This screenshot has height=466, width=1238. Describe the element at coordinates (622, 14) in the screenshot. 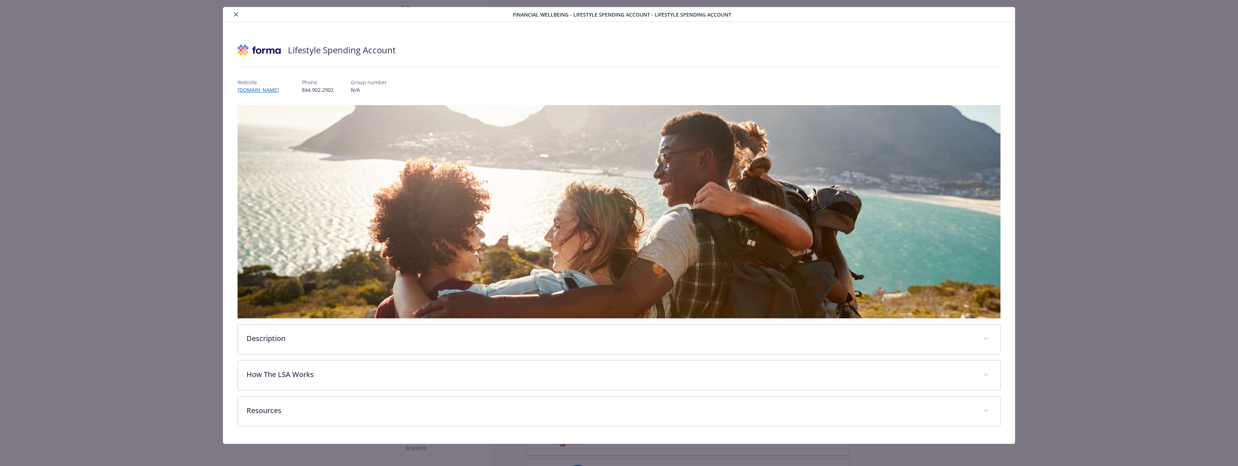

I see `span: Financial Wellbeing - Lifestyle Spending Account - Lifestyle Spending Account` at that location.